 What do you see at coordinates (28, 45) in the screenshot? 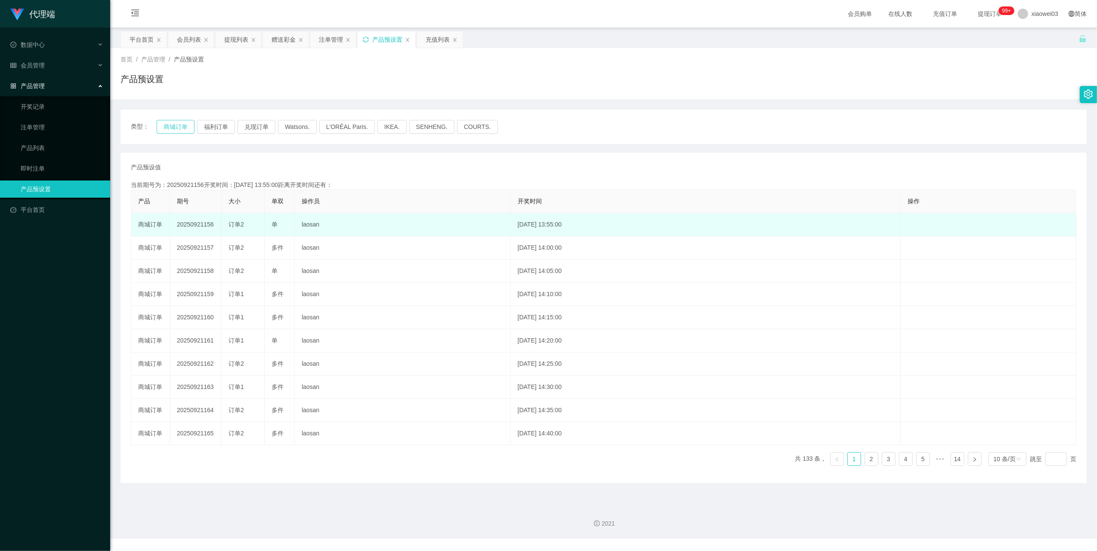
I see `span: 数据中心` at bounding box center [28, 45].